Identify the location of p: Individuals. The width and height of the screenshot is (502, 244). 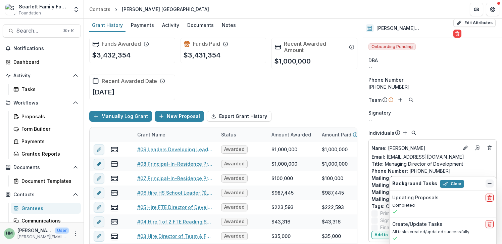
(381, 133).